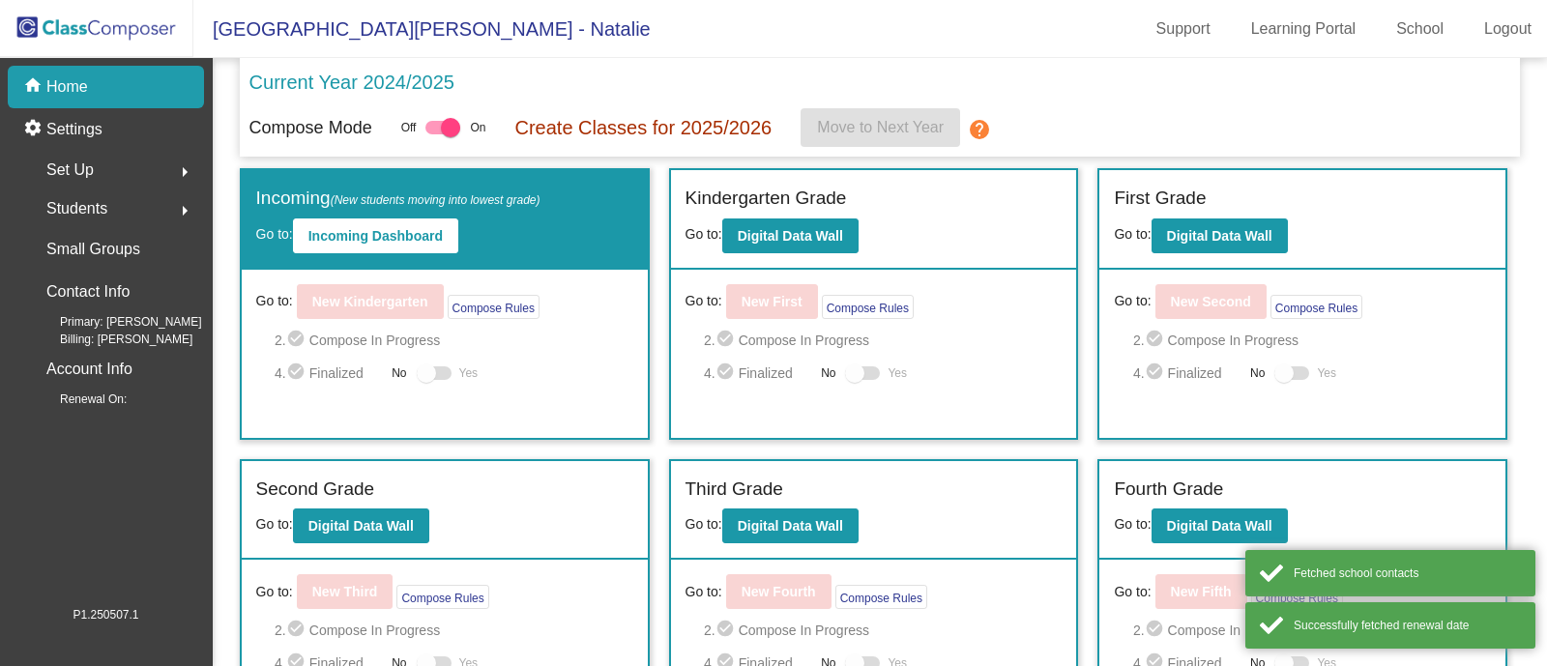 Image resolution: width=1547 pixels, height=666 pixels. Describe the element at coordinates (435, 200) in the screenshot. I see `span: (New students moving into lowest grade)` at that location.